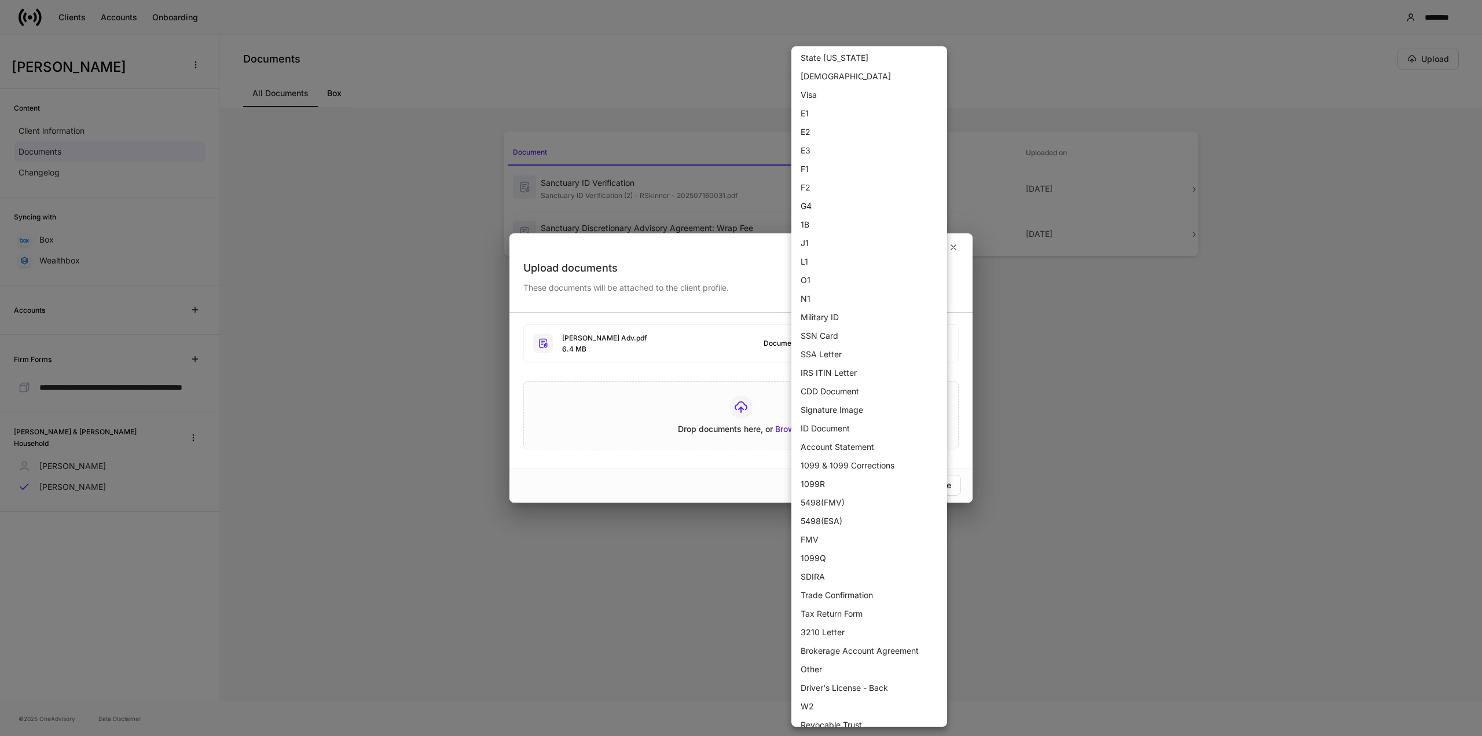 The width and height of the screenshot is (1482, 736). Describe the element at coordinates (869, 391) in the screenshot. I see `li: CDD Document` at that location.